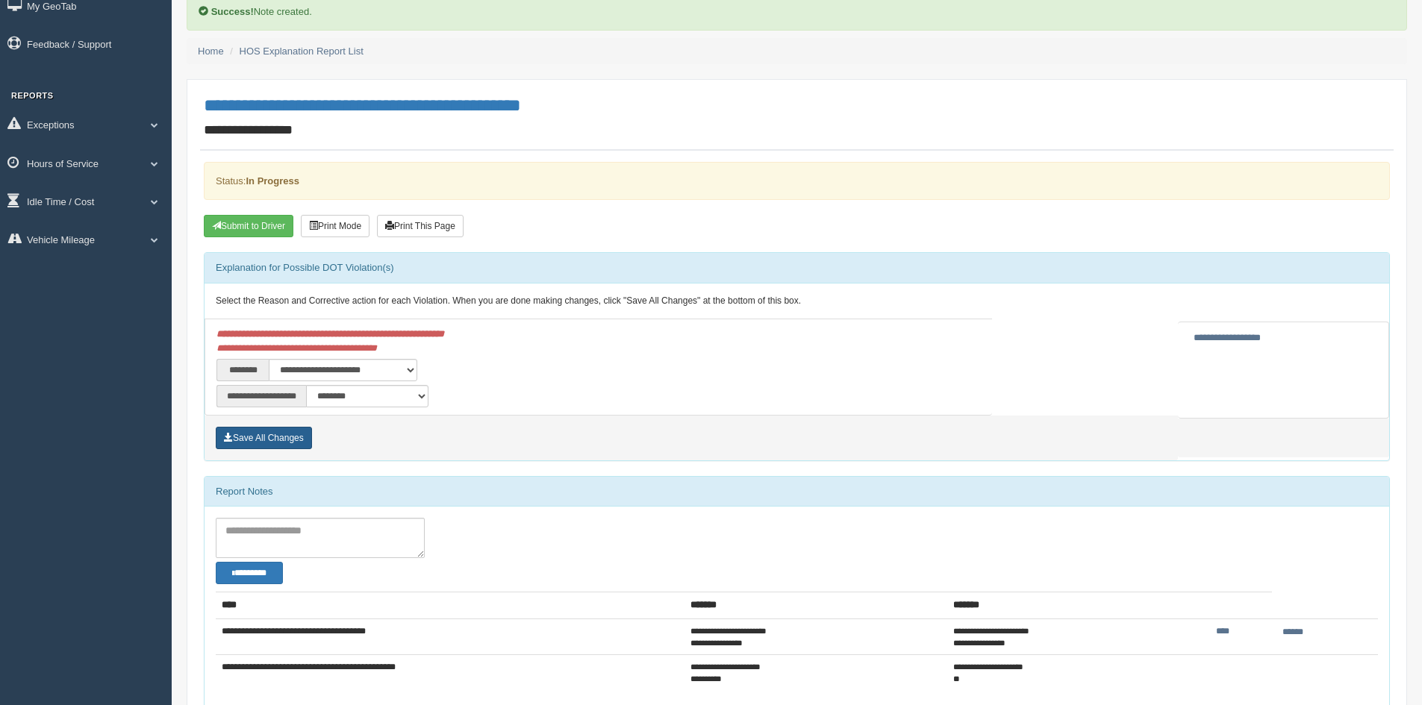 Image resolution: width=1422 pixels, height=705 pixels. Describe the element at coordinates (335, 226) in the screenshot. I see `button: Print Mode` at that location.